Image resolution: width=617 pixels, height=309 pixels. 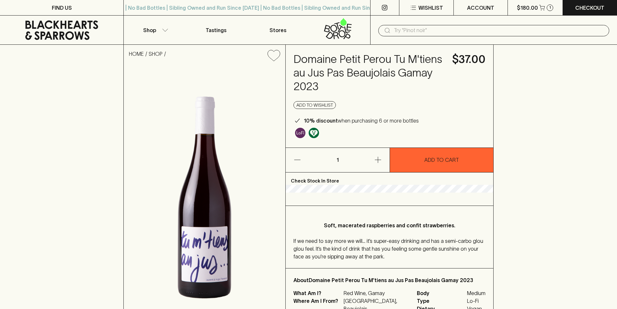 What do you see at coordinates (390, 225) in the screenshot?
I see `p: Soft, macerated raspberries and confit strawberries.` at bounding box center [390, 225].